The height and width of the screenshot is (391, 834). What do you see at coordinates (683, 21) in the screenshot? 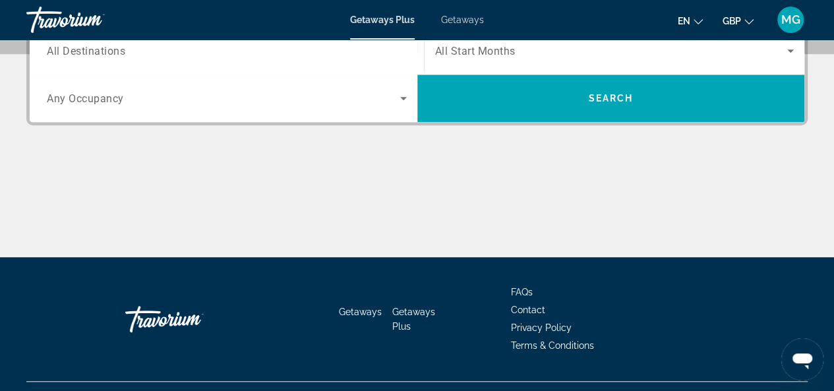
I see `span: en` at bounding box center [683, 21].